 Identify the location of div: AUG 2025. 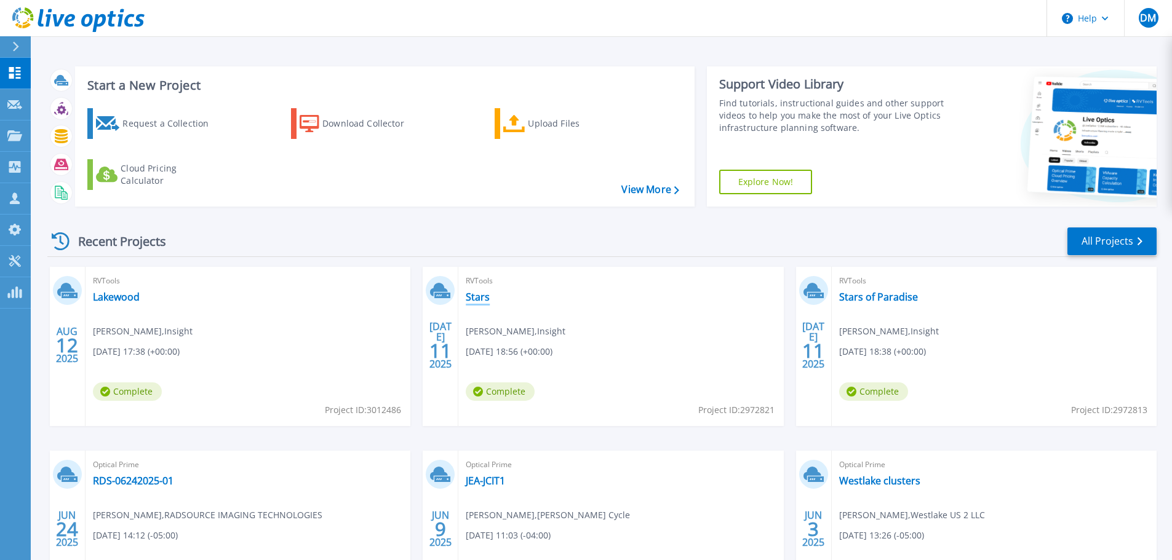
(67, 345).